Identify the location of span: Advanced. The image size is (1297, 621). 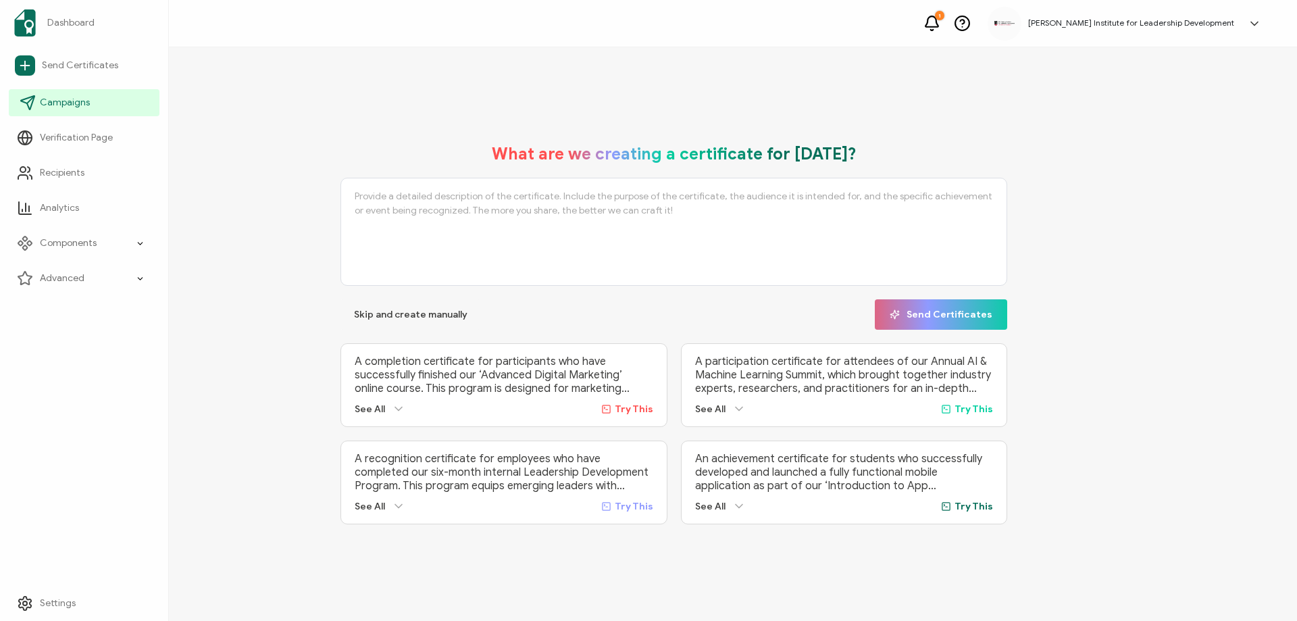
(62, 278).